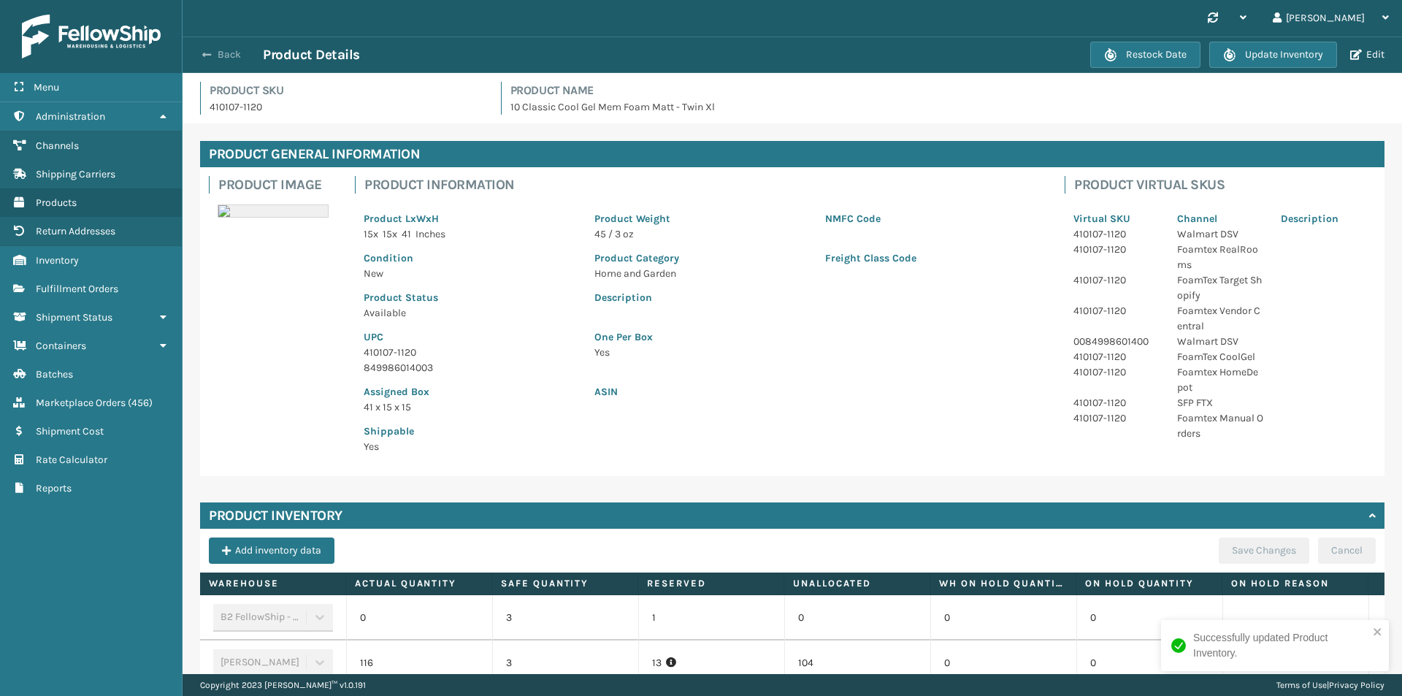  I want to click on label: Unallocated, so click(857, 584).